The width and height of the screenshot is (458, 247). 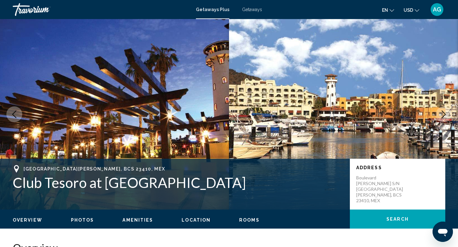 I want to click on button: Photos, so click(x=82, y=220).